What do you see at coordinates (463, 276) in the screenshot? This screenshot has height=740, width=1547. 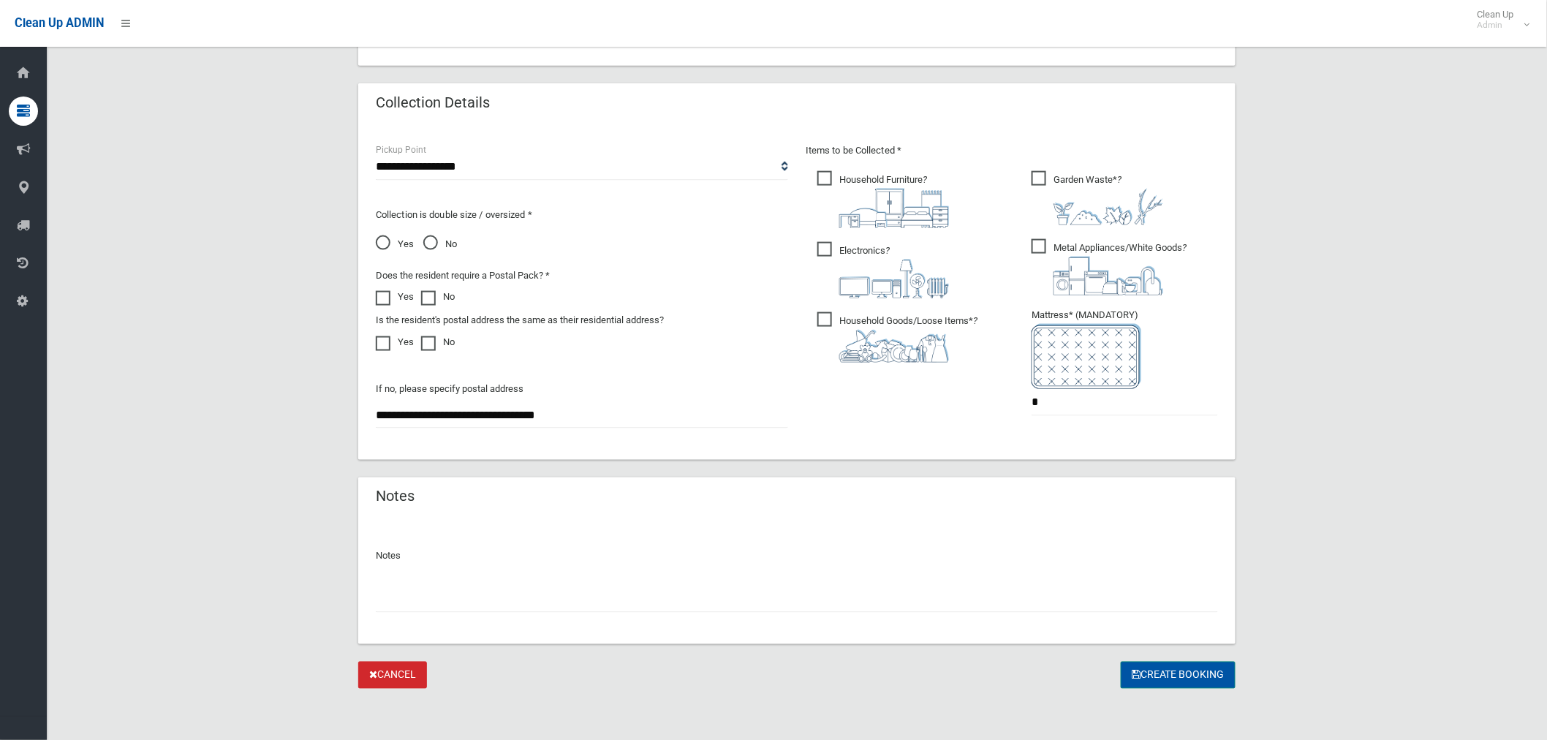 I see `label: Does the resident require a Postal Pack? *` at bounding box center [463, 276].